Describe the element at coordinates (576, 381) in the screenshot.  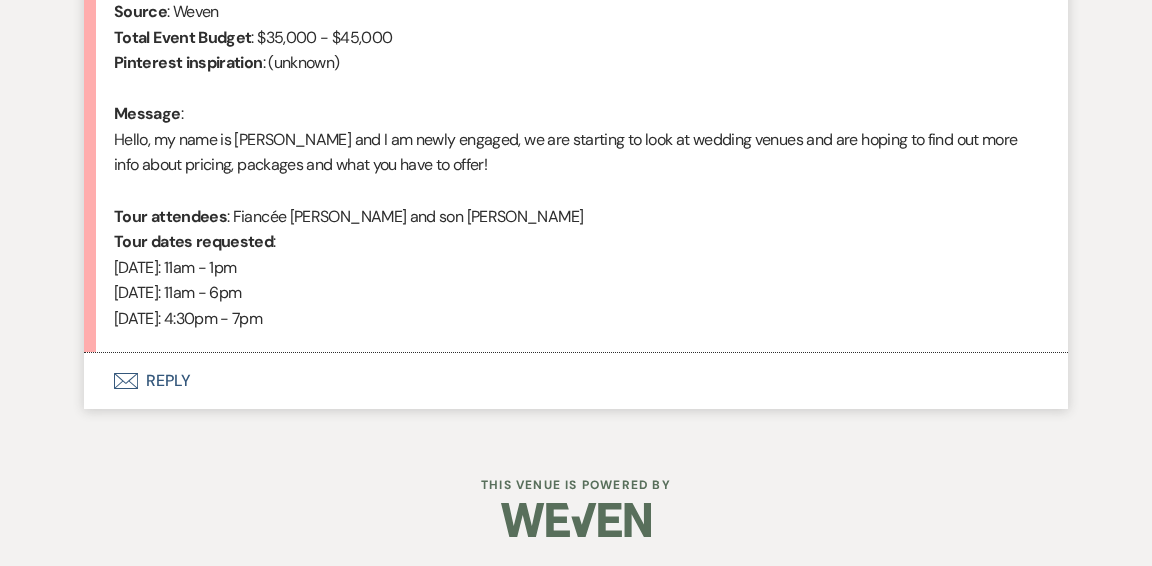
I see `button: Reply` at that location.